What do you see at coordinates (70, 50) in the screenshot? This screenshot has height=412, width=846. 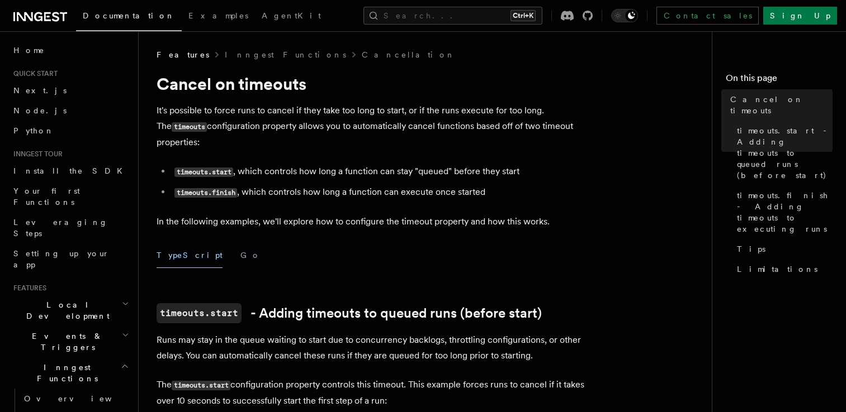 I see `a: Home` at bounding box center [70, 50].